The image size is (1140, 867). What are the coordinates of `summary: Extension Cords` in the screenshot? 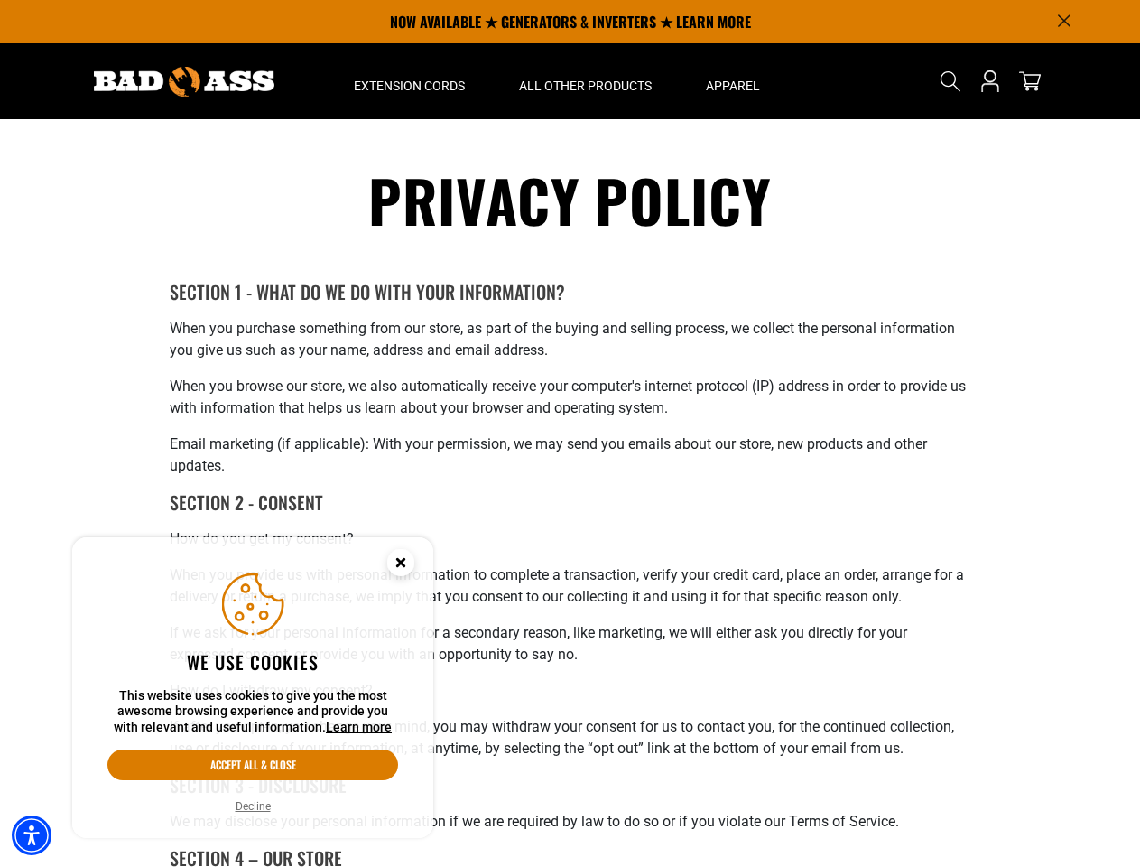 It's located at (409, 81).